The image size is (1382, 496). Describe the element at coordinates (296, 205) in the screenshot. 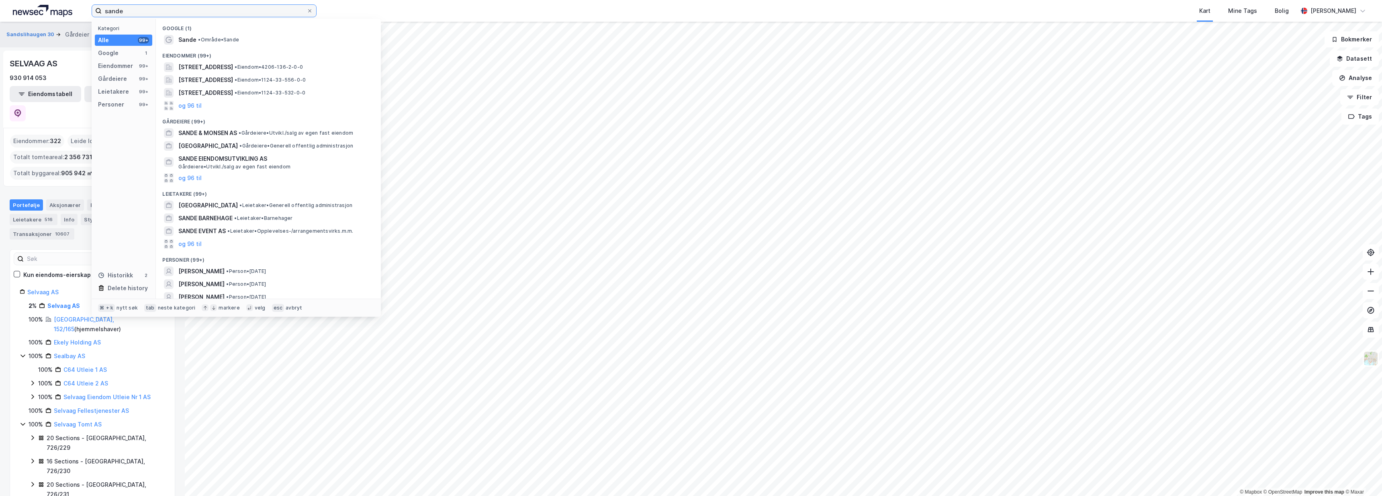

I see `span: Leietaker • Generell offentlig administrasjon` at that location.